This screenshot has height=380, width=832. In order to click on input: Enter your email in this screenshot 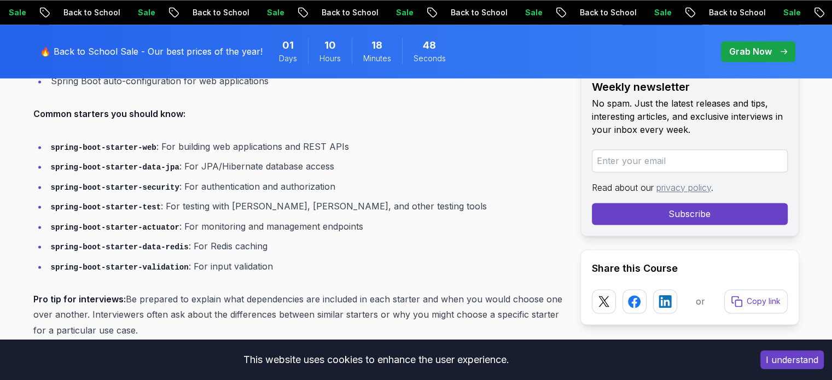, I will do `click(690, 161)`.